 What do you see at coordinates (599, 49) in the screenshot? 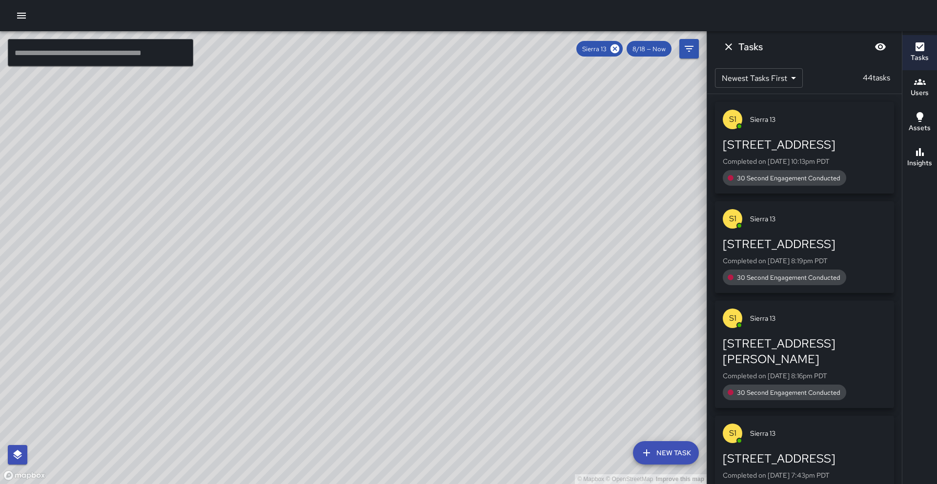
I see `div: Sierra 13` at bounding box center [599, 49].